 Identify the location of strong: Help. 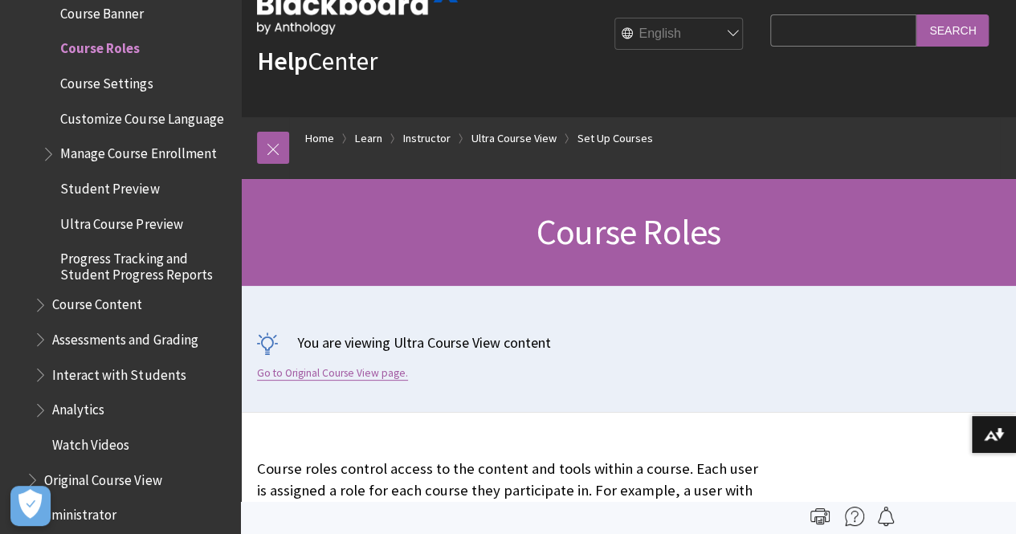
(282, 61).